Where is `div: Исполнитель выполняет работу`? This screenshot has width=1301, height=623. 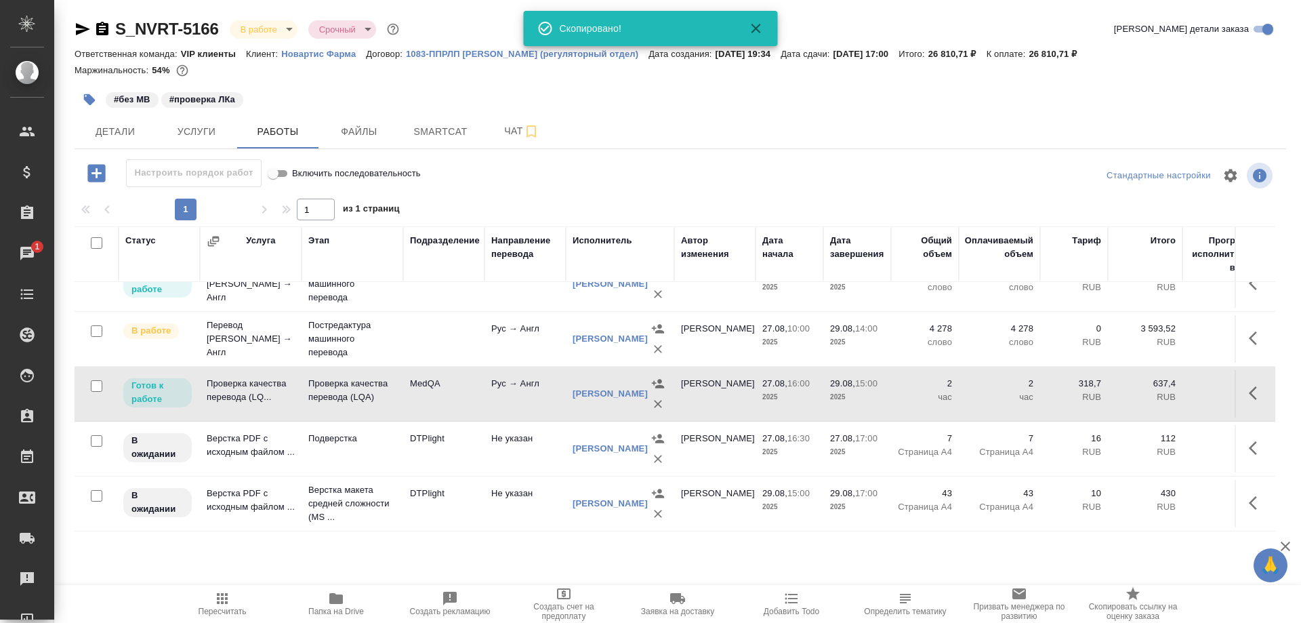 div: Исполнитель выполняет работу is located at coordinates (157, 331).